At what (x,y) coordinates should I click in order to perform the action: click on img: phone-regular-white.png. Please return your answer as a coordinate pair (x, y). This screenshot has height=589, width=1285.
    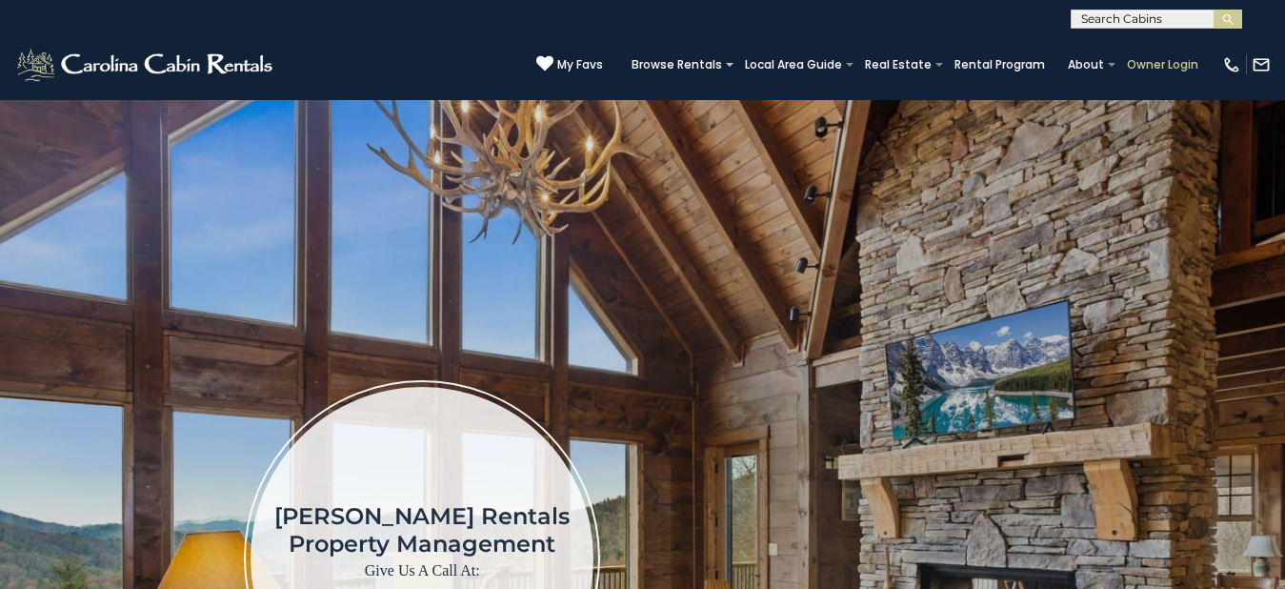
    Looking at the image, I should click on (1232, 65).